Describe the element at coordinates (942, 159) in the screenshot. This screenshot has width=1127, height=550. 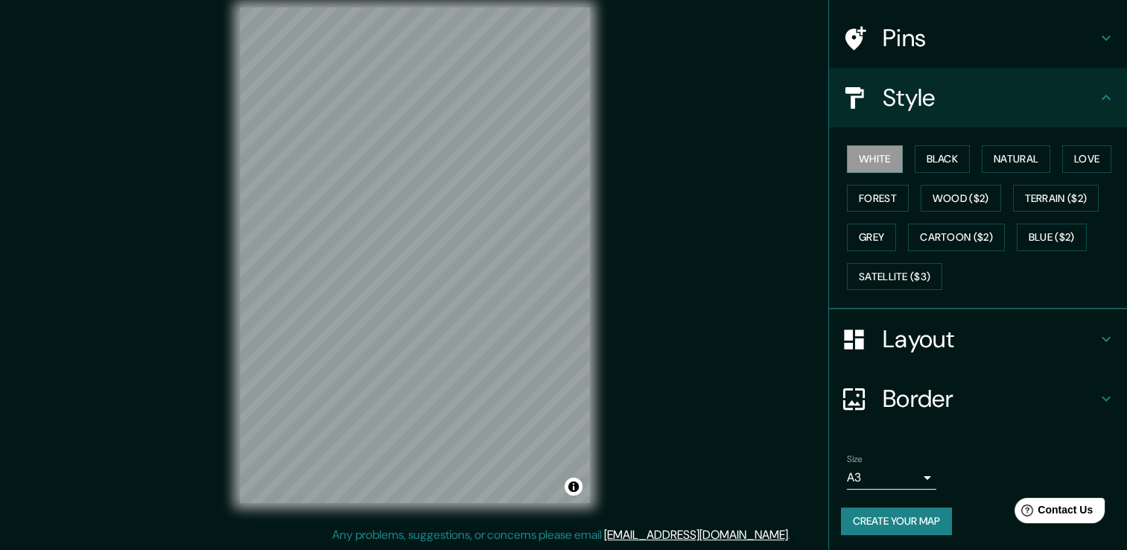
I see `button: Black` at that location.